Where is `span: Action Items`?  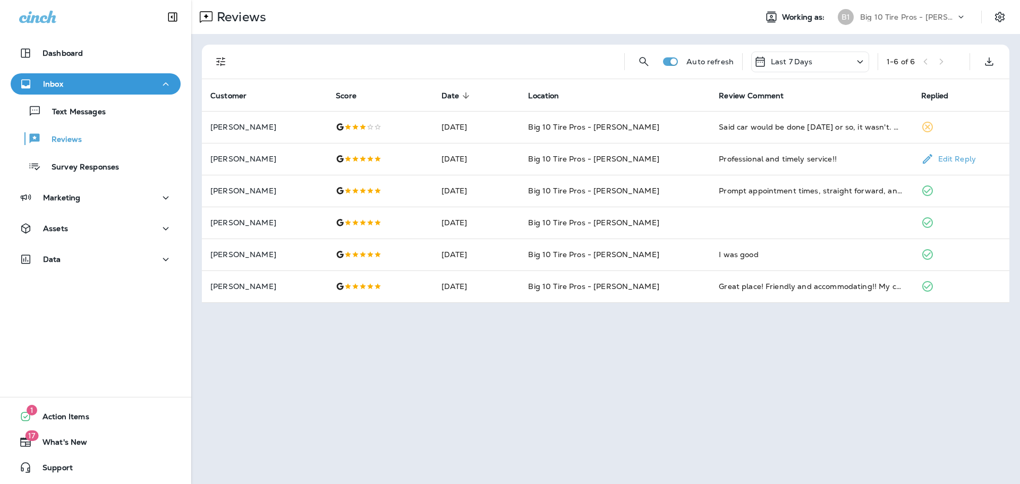 span: Action Items is located at coordinates (61, 419).